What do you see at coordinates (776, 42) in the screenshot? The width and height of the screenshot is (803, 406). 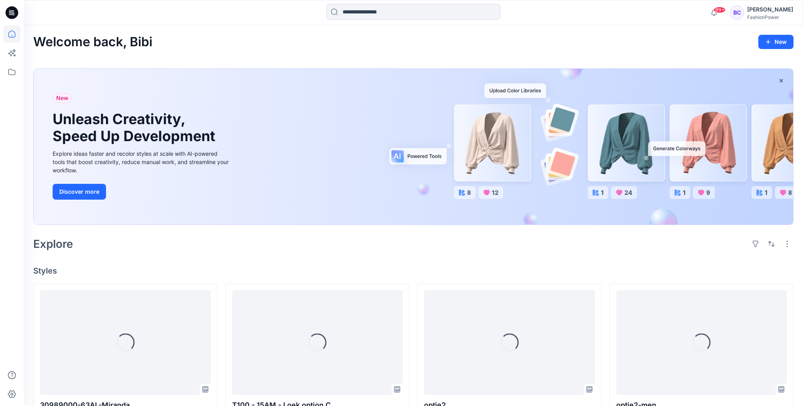 I see `button: New` at bounding box center [776, 42].